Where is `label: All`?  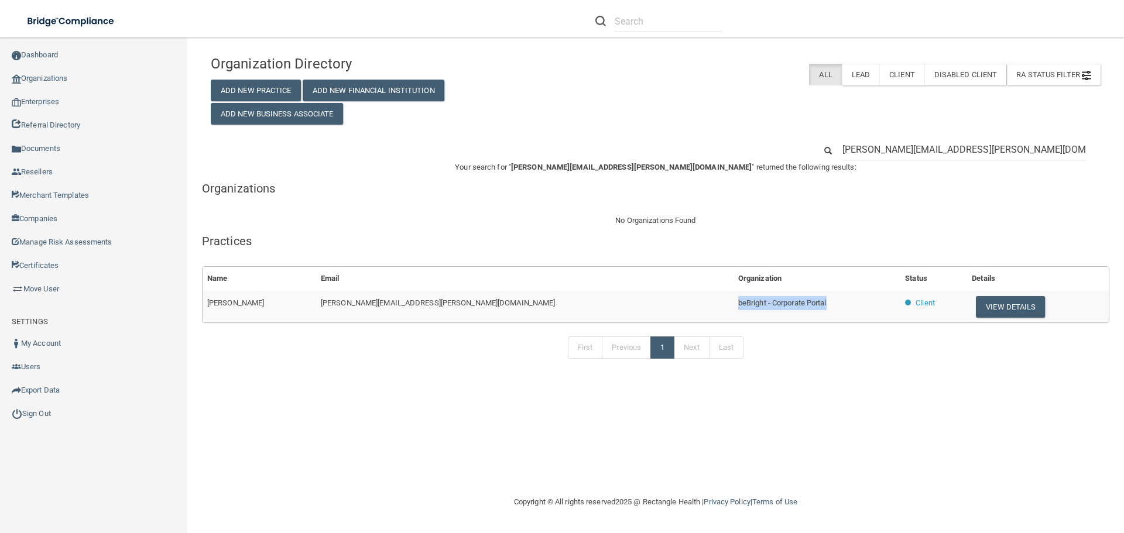
label: All is located at coordinates (825, 74).